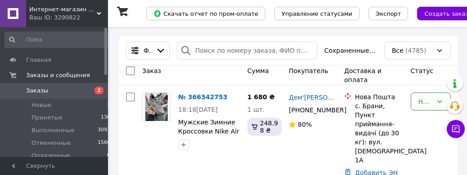 Image resolution: width=467 pixels, height=175 pixels. Describe the element at coordinates (426, 101) in the screenshot. I see `div: Новый` at that location.